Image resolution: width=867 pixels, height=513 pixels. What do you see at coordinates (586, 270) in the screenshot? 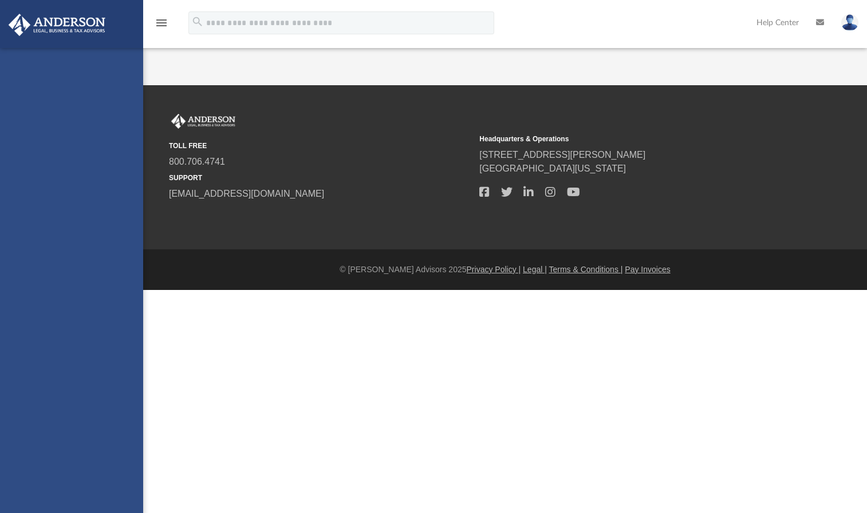
I see `a: Terms & Conditions |` at bounding box center [586, 270].